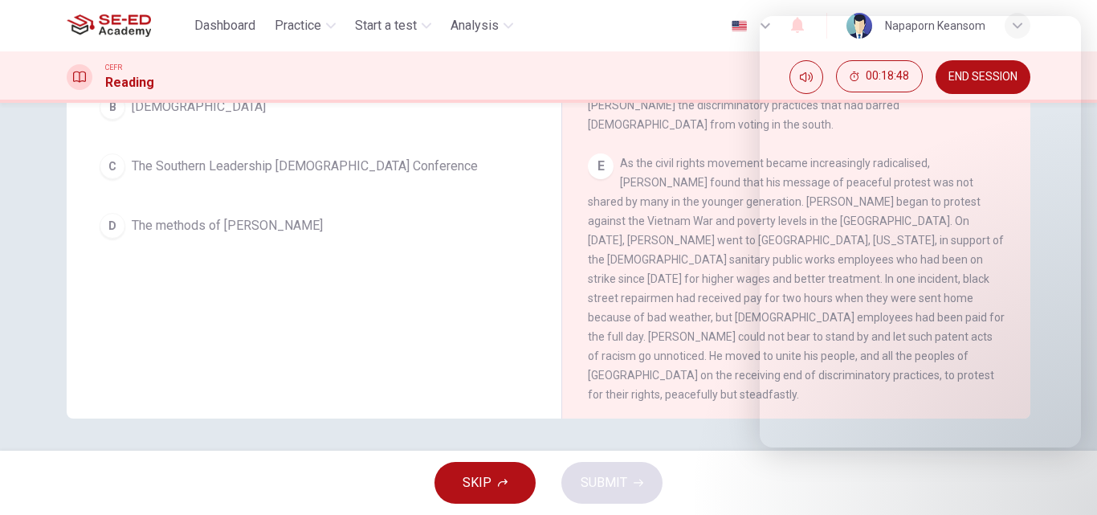 This screenshot has width=1097, height=515. I want to click on a: SE-ED Academy logo, so click(127, 26).